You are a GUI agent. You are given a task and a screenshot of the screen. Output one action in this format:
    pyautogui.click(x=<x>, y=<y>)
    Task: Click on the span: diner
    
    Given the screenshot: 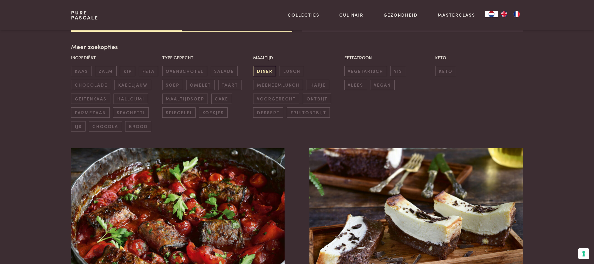 What is the action you would take?
    pyautogui.click(x=264, y=71)
    